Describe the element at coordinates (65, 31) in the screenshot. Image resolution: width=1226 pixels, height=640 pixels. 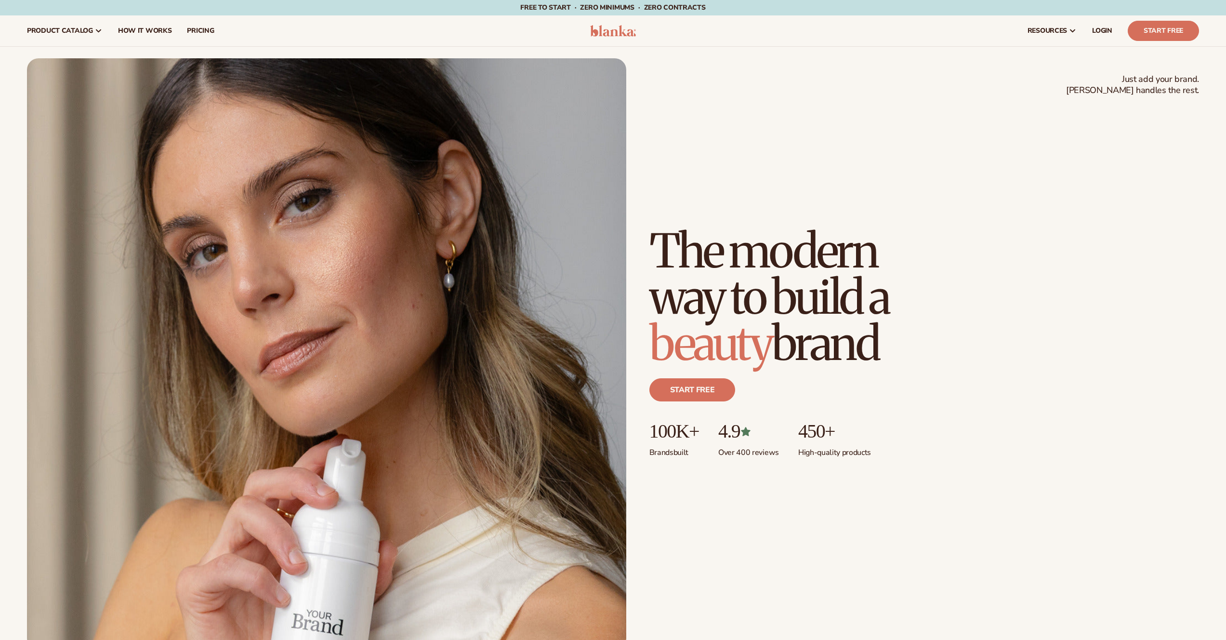
I see `a: product catalog` at that location.